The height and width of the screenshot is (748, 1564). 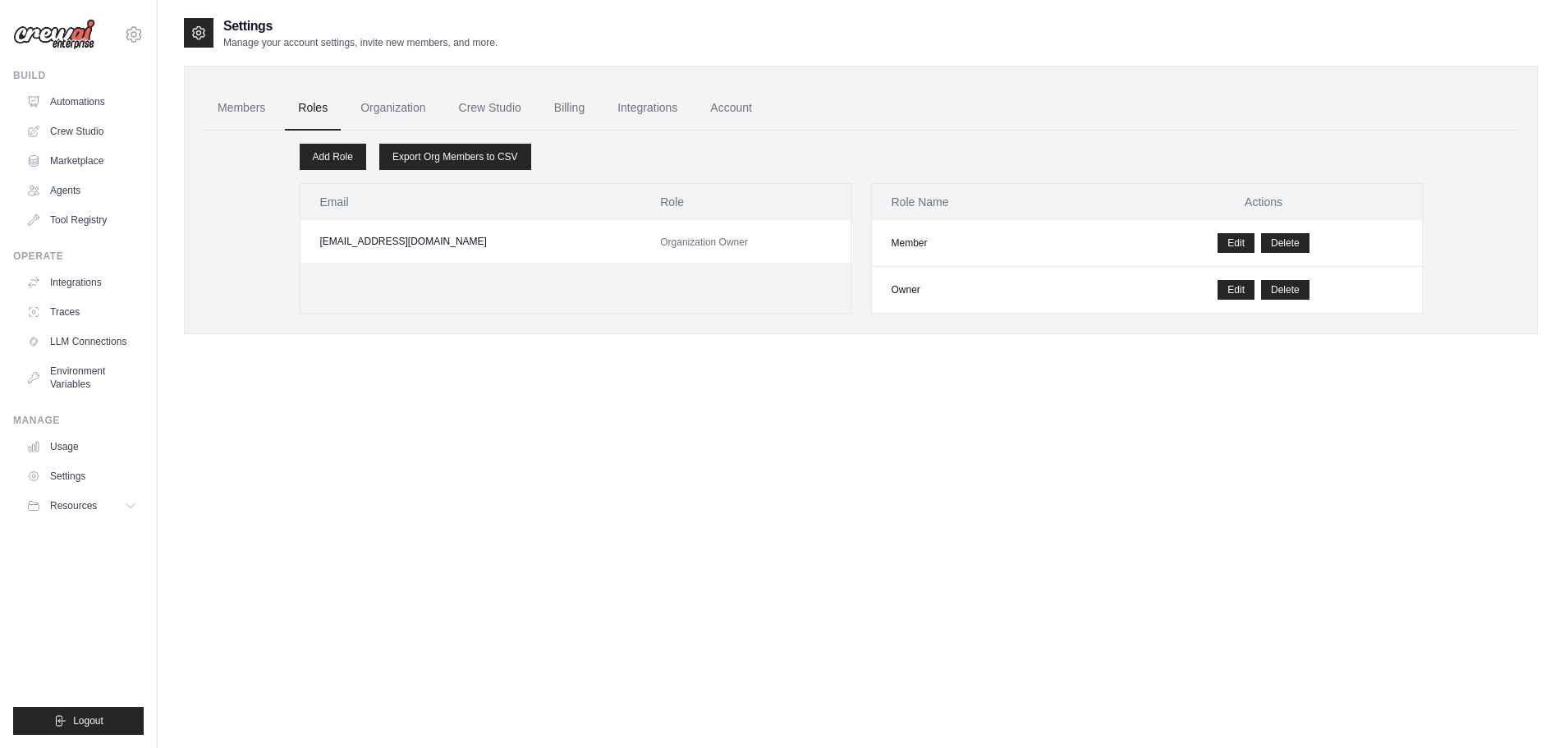 What do you see at coordinates (78, 721) in the screenshot?
I see `button: Logout` at bounding box center [78, 721].